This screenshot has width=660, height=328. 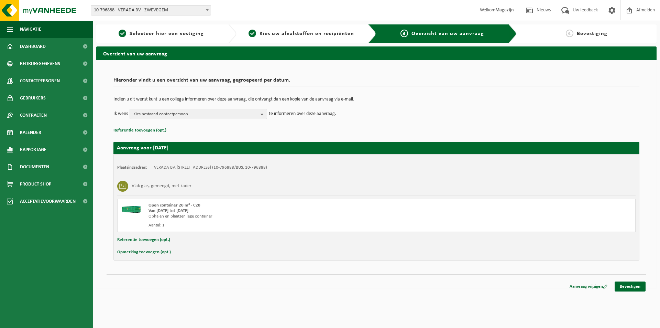 I want to click on a: Aanvraag wijzigen, so click(x=589, y=286).